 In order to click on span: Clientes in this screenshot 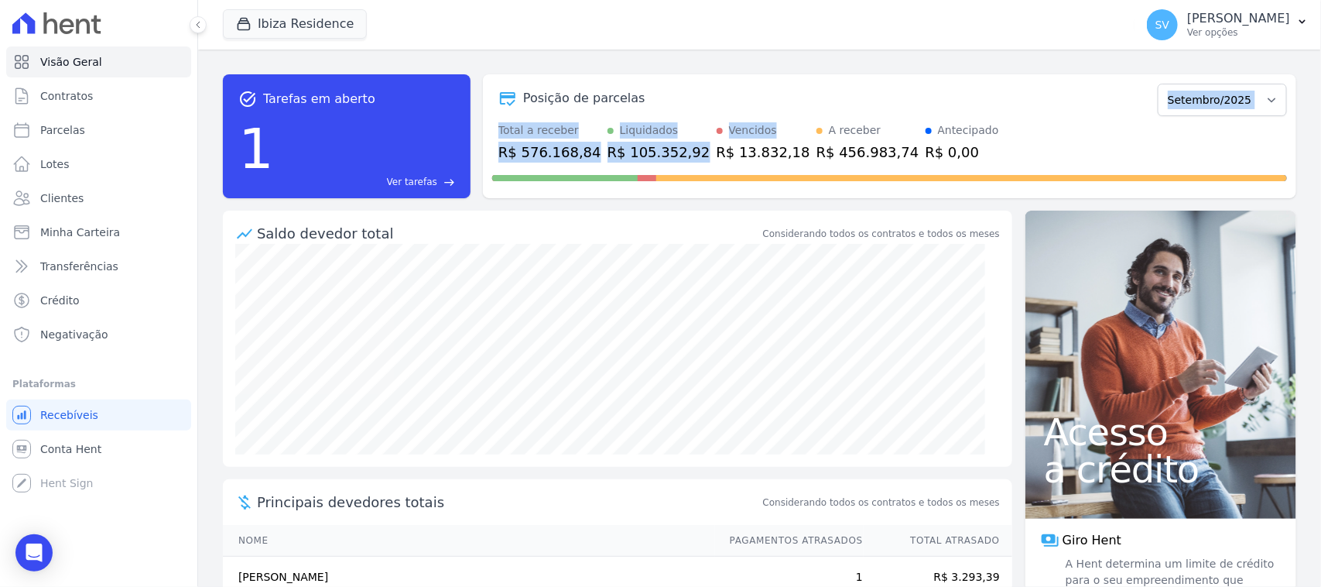, I will do `click(62, 198)`.